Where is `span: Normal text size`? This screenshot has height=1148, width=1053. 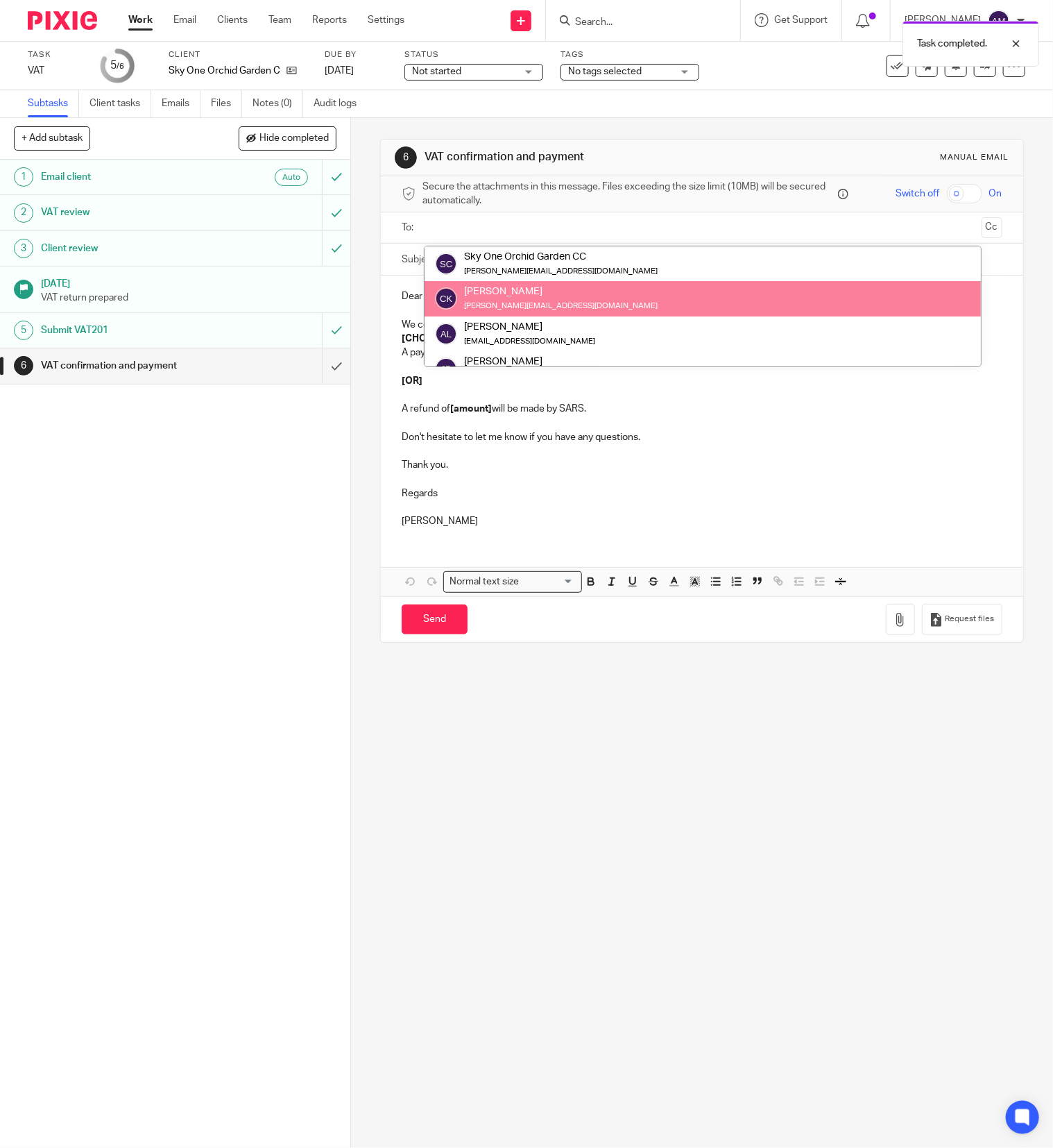 span: Normal text size is located at coordinates (484, 582).